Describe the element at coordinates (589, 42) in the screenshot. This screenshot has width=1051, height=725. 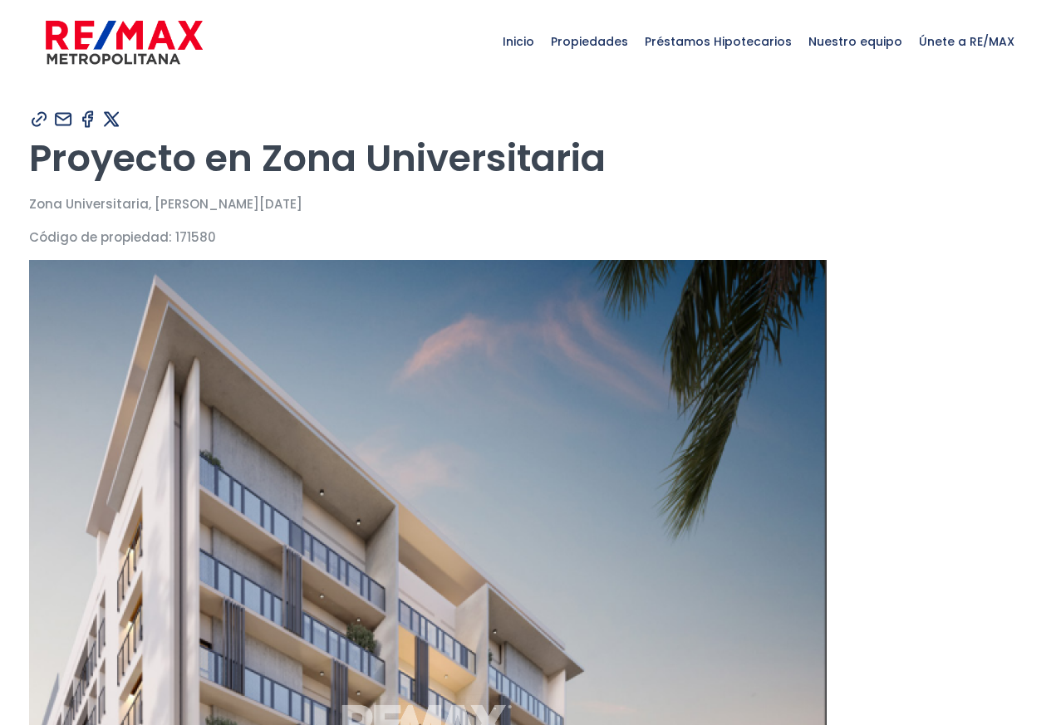
I see `span: Propiedades` at that location.